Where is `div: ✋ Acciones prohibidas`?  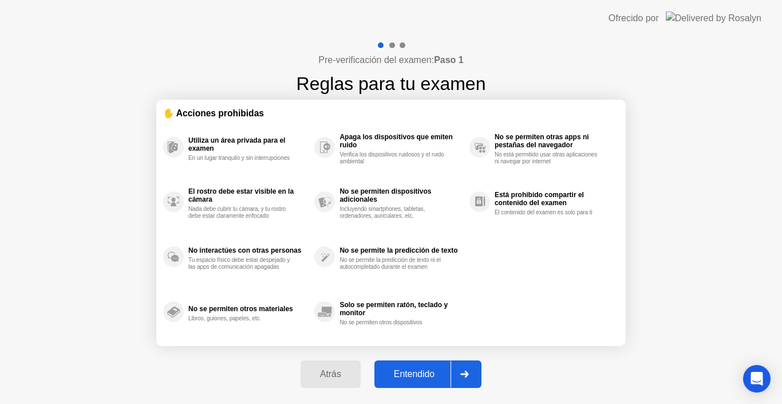
div: ✋ Acciones prohibidas is located at coordinates (391, 113).